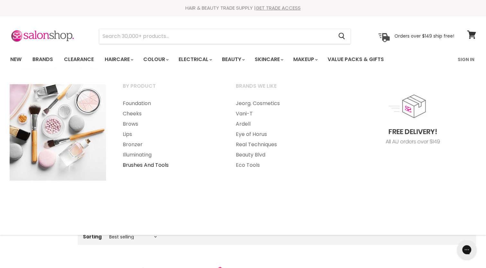 This screenshot has width=486, height=268. I want to click on a: Jeorg. Cosmetics, so click(283, 103).